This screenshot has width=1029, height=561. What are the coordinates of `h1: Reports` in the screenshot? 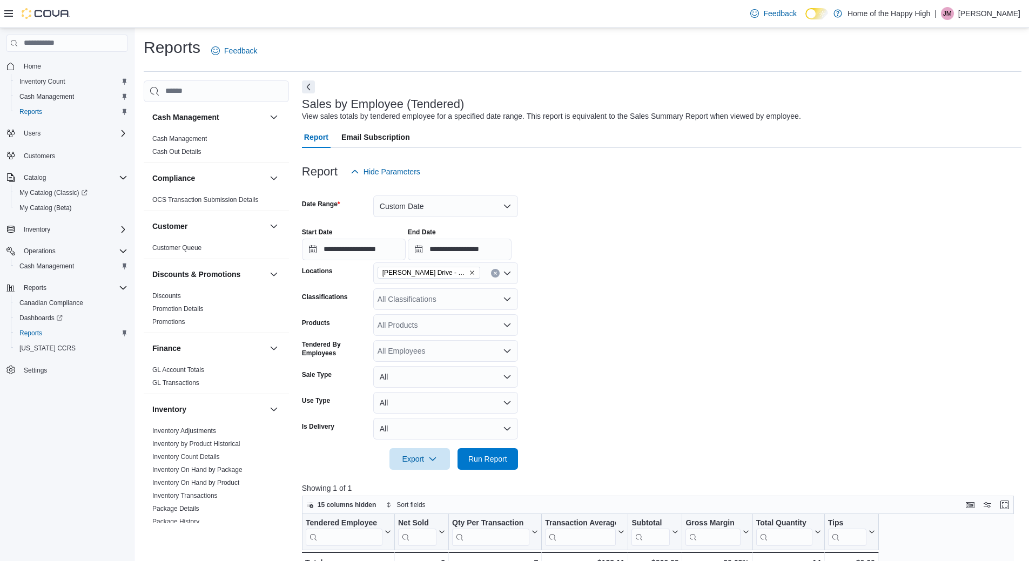 It's located at (172, 48).